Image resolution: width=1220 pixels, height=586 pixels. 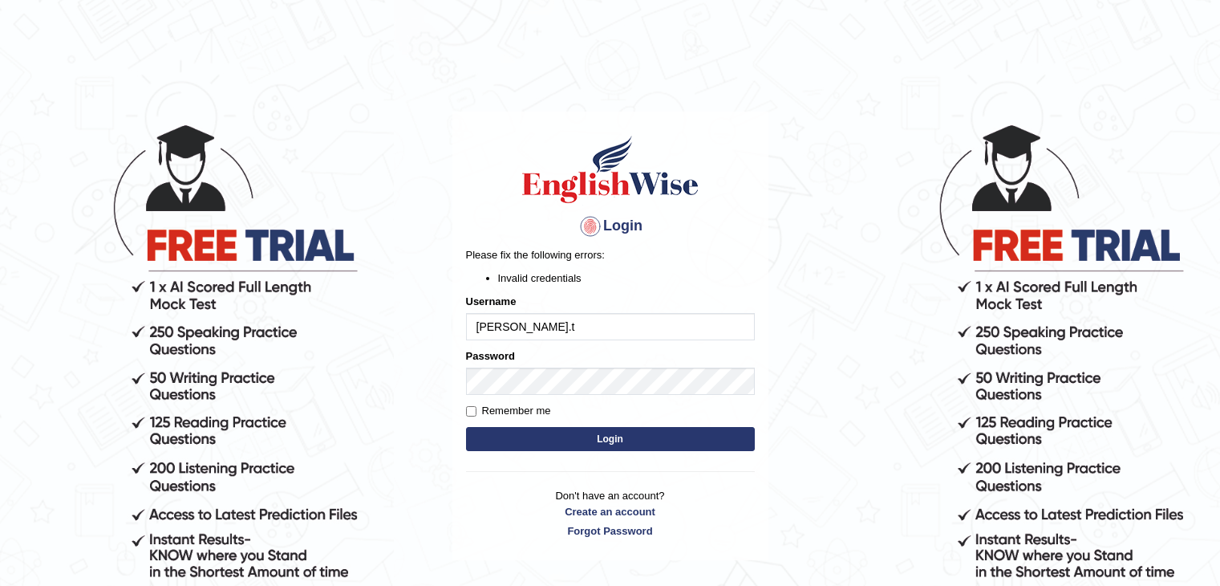 What do you see at coordinates (610, 513) in the screenshot?
I see `p: Don't have an account?` at bounding box center [610, 513].